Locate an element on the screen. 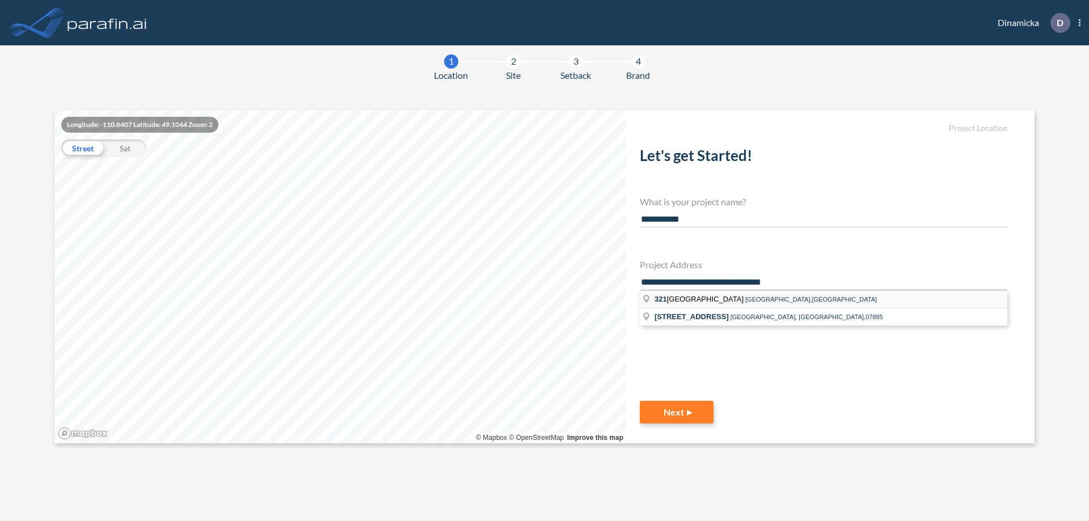  a: OpenStreetMap is located at coordinates (536, 438).